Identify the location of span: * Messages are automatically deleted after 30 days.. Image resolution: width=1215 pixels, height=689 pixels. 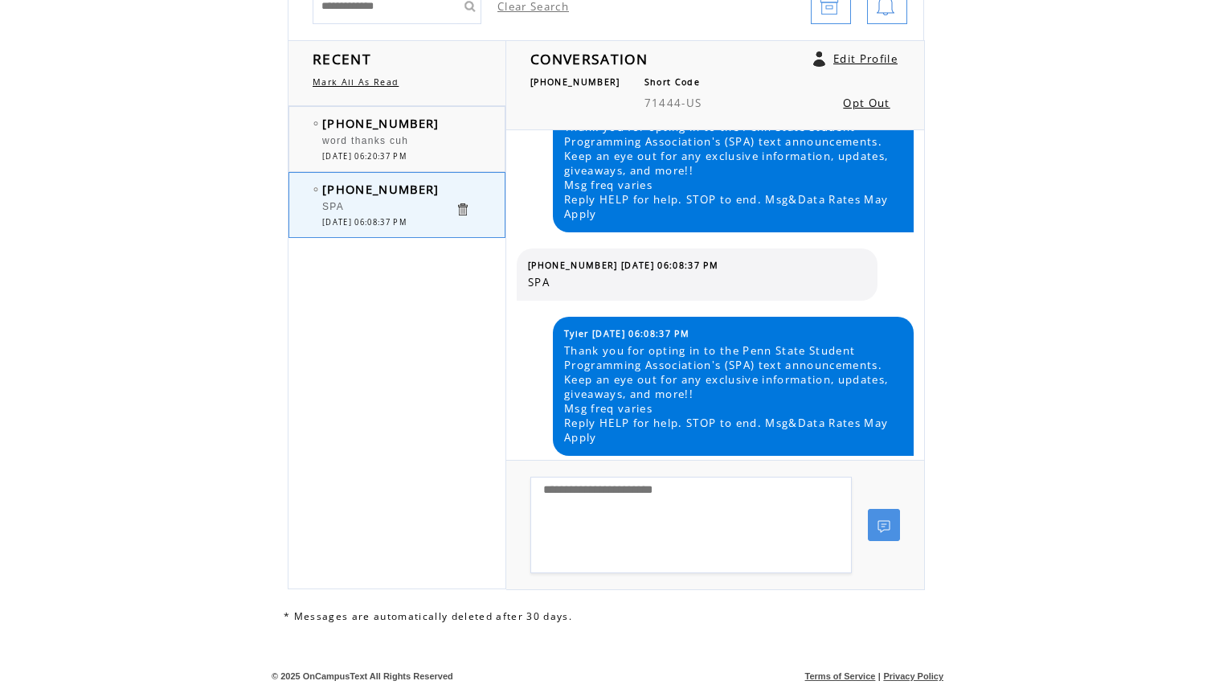
(428, 616).